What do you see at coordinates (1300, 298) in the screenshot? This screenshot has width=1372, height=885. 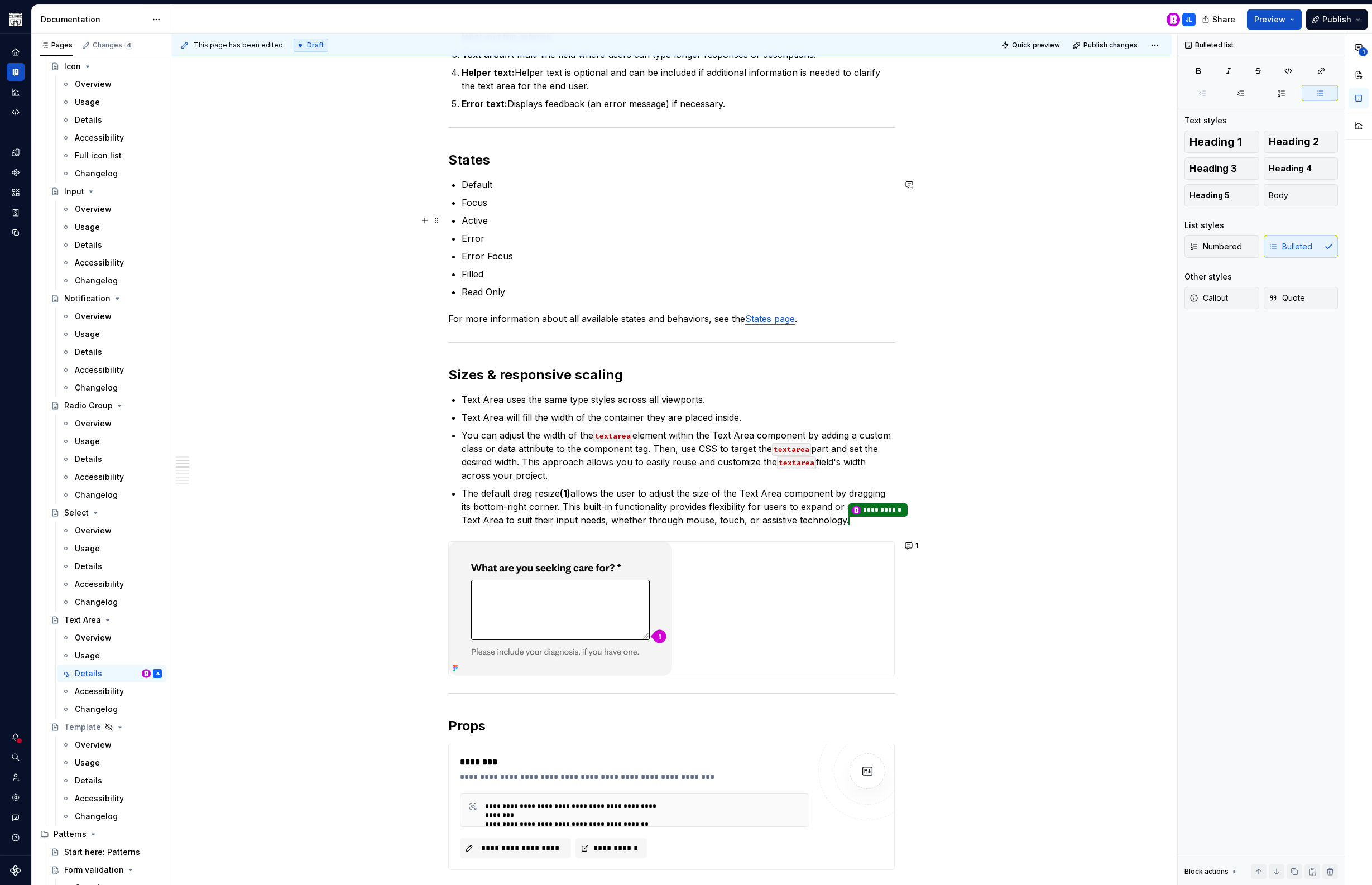 I see `button: Quote` at bounding box center [1300, 298].